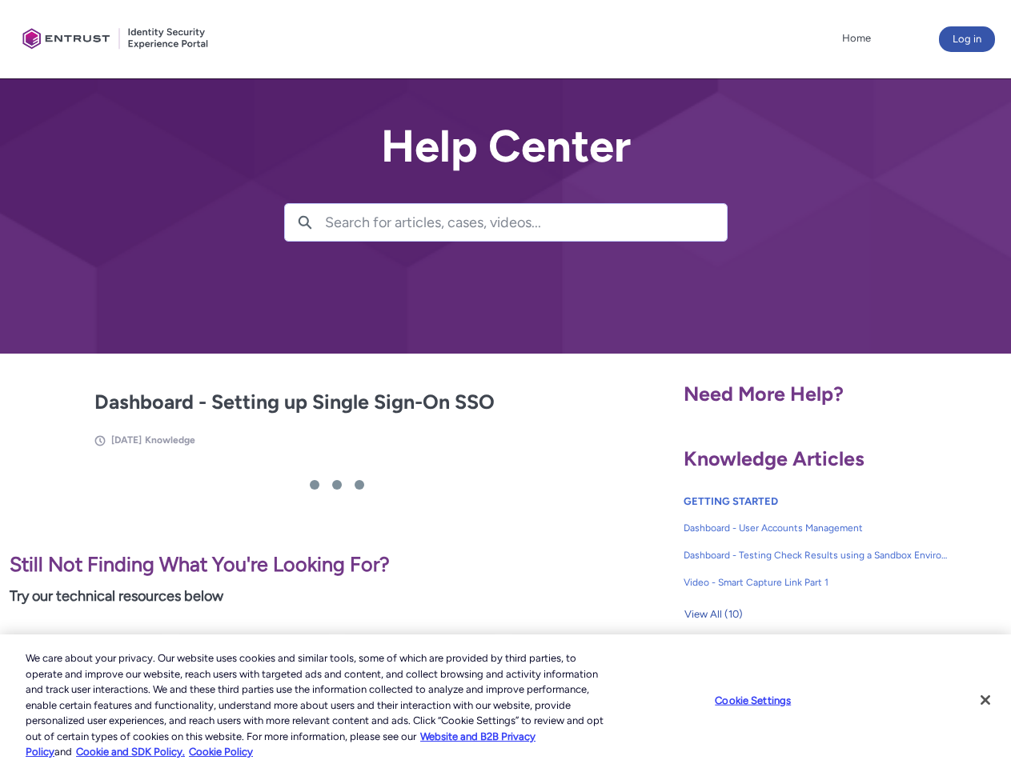 Image resolution: width=1011 pixels, height=768 pixels. Describe the element at coordinates (130, 751) in the screenshot. I see `a: Cookie and SDK Policy.` at that location.